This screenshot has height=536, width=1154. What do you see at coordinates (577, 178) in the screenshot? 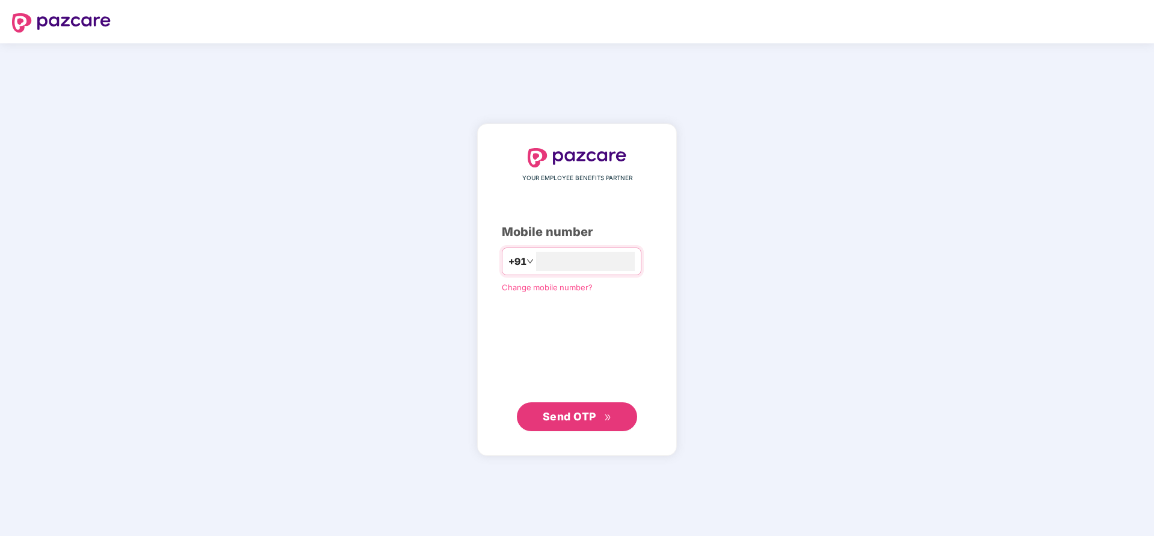
I see `span: YOUR EMPLOYEE BENEFITS PARTNER` at bounding box center [577, 178].